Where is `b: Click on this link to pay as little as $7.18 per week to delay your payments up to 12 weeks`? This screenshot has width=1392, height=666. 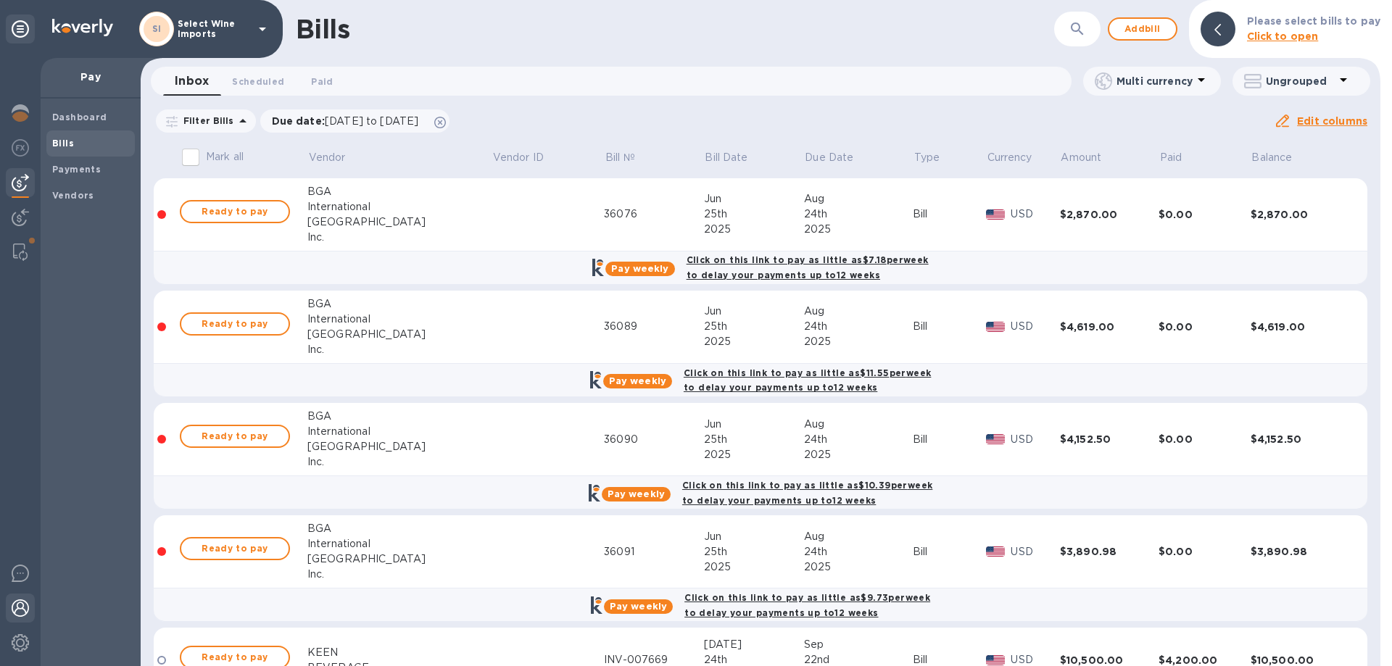
b: Click on this link to pay as little as $7.18 per week to delay your payments up to 12 weeks is located at coordinates (808, 268).